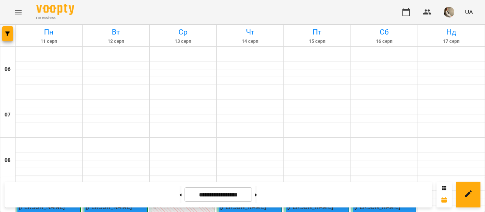  What do you see at coordinates (384, 41) in the screenshot?
I see `h6: 16 серп` at bounding box center [384, 41].